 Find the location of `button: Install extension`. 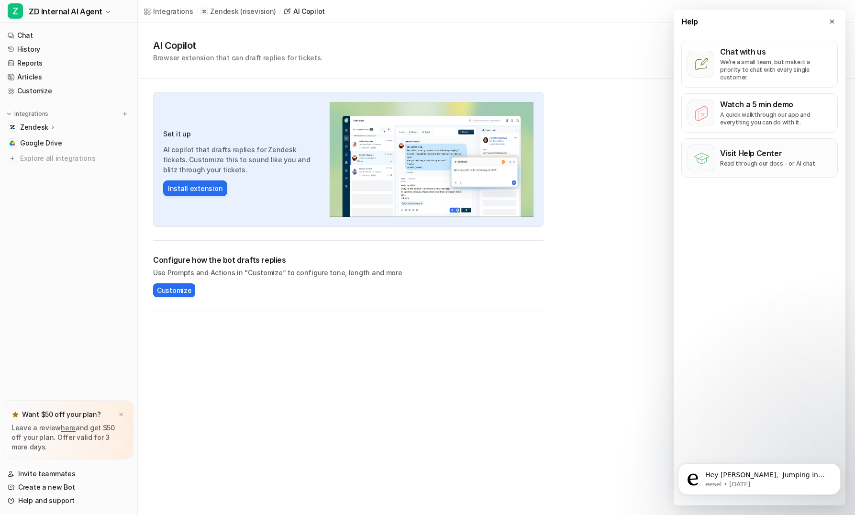

button: Install extension is located at coordinates (195, 188).